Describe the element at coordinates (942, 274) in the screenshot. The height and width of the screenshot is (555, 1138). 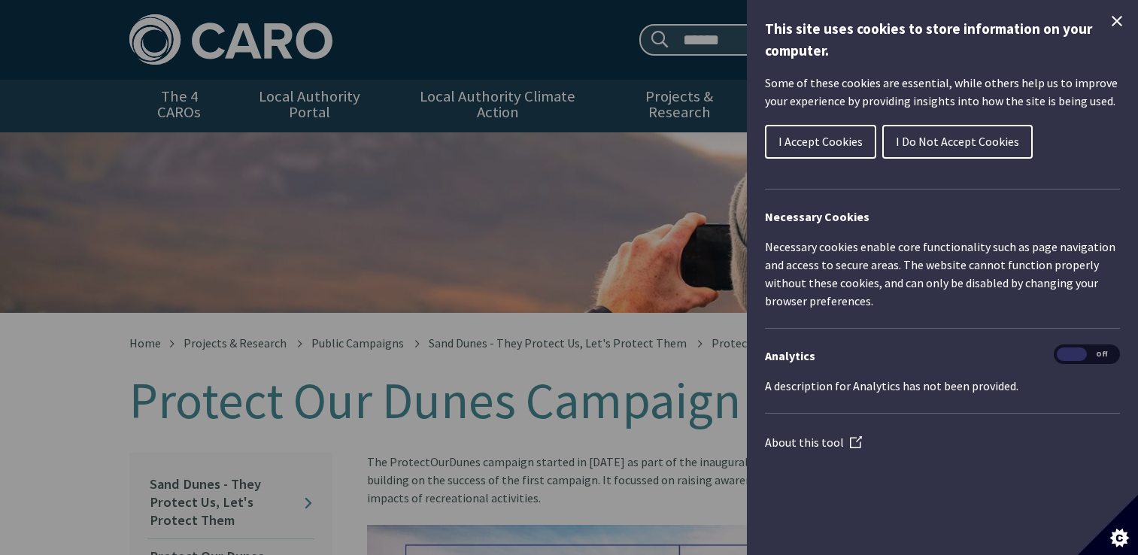
I see `p: Necessary cookies enable core functionality such as page navigation and access to secure areas. T...` at that location.